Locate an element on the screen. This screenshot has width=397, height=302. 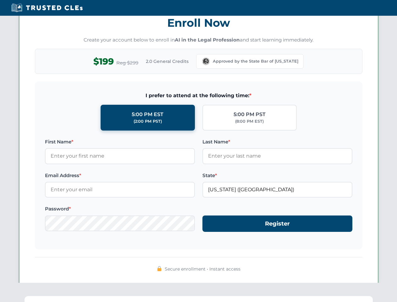
p: Create your account below to enroll in and start learning immediately. is located at coordinates (199, 40).